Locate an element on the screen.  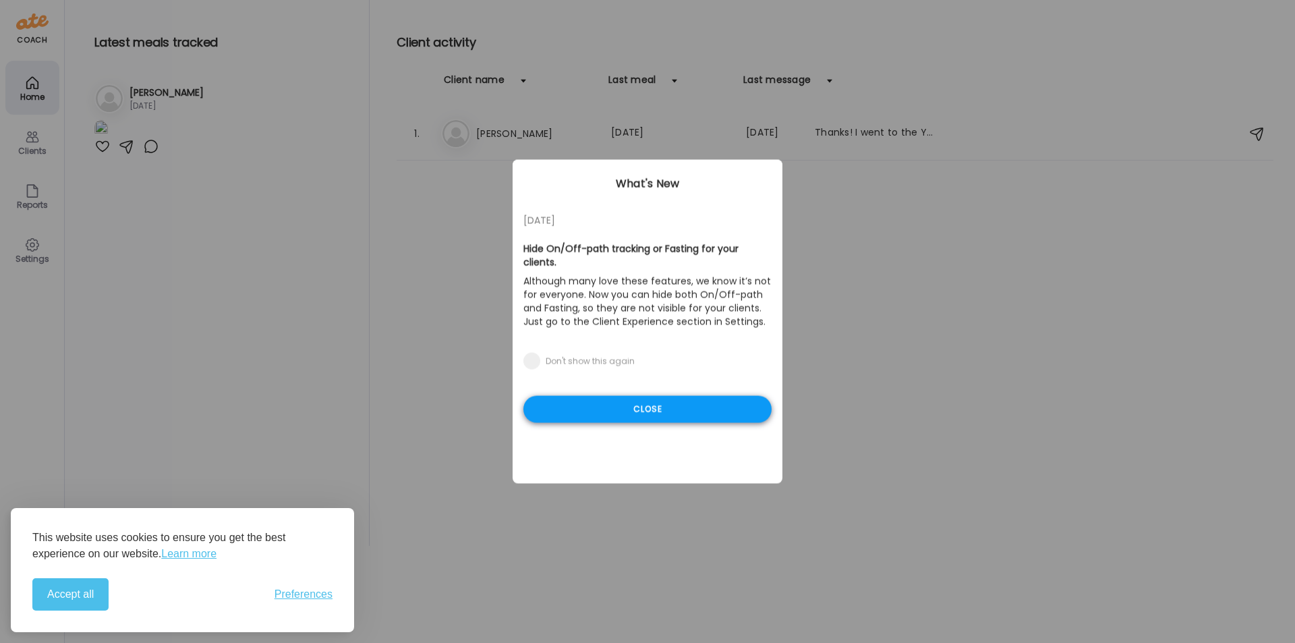
div: What's New is located at coordinates (648, 184).